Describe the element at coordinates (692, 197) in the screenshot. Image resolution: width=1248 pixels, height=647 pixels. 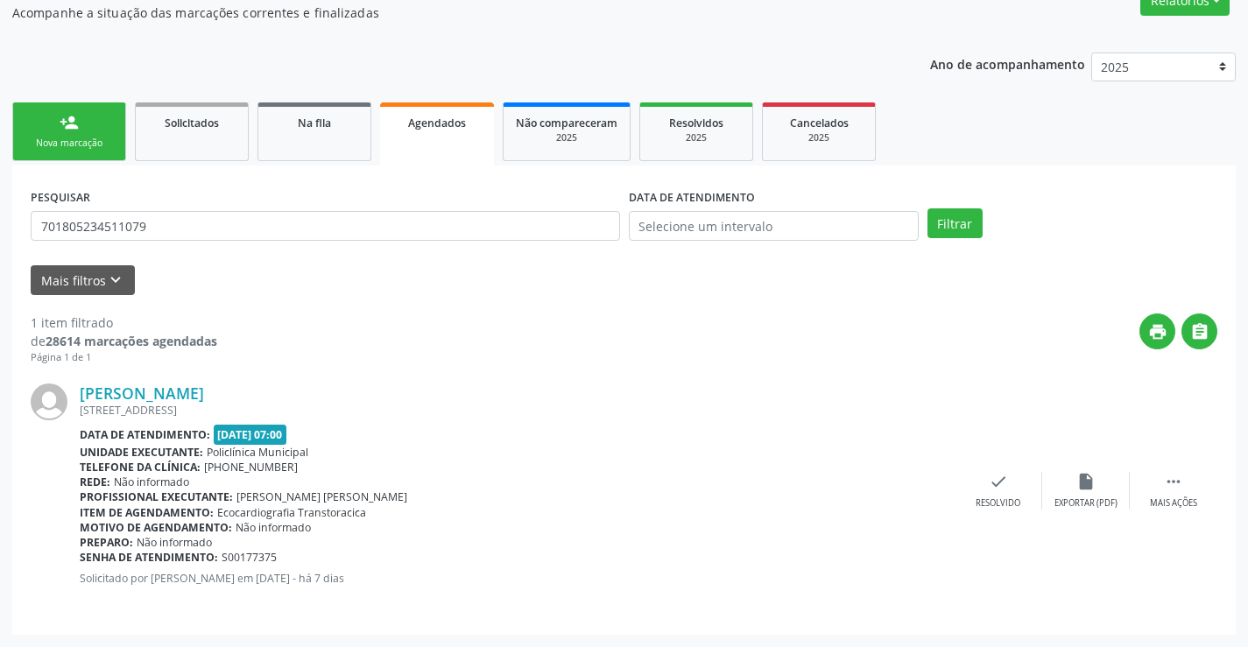
I see `label: DATA DE ATENDIMENTO` at that location.